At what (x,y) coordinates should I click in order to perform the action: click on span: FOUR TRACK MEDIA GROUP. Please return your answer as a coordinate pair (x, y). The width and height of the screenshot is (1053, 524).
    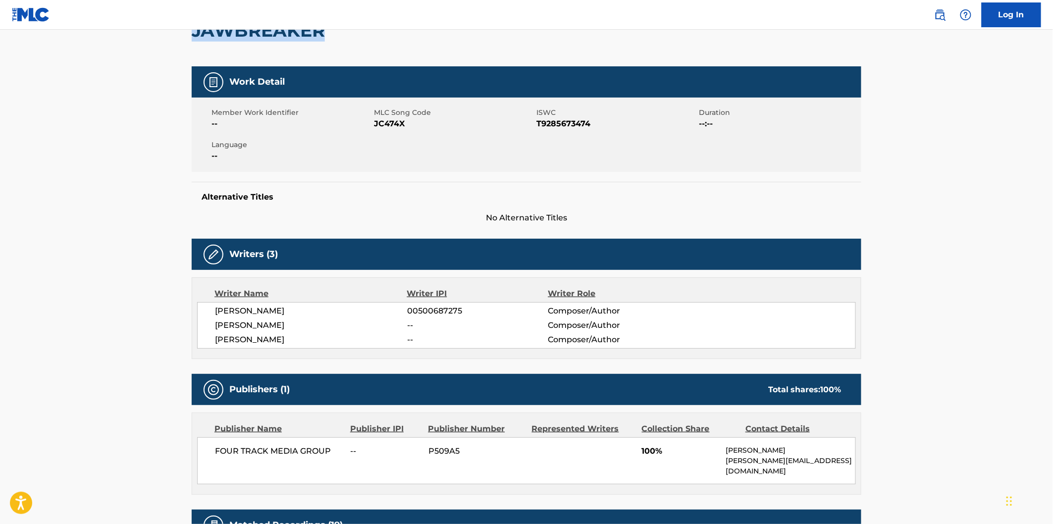
    Looking at the image, I should click on (279, 451).